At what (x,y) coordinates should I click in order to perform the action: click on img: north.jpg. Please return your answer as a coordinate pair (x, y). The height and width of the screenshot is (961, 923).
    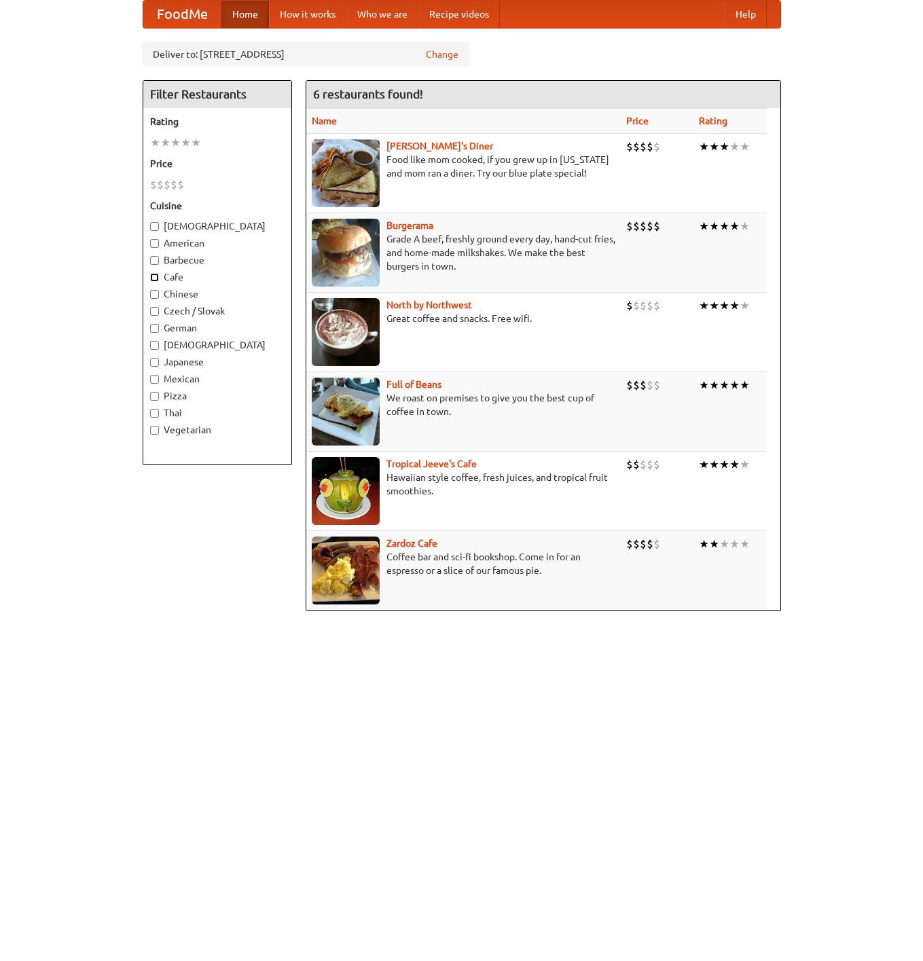
    Looking at the image, I should click on (346, 332).